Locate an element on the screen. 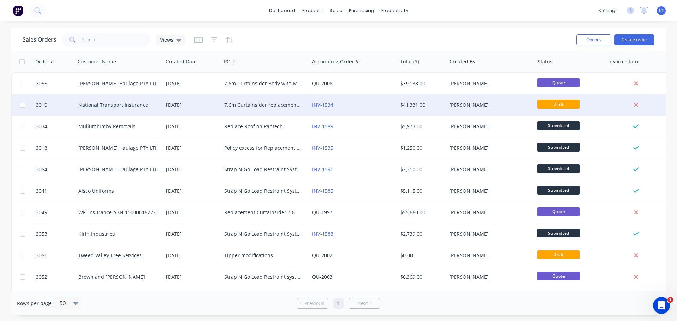  button: Create order is located at coordinates (634, 40).